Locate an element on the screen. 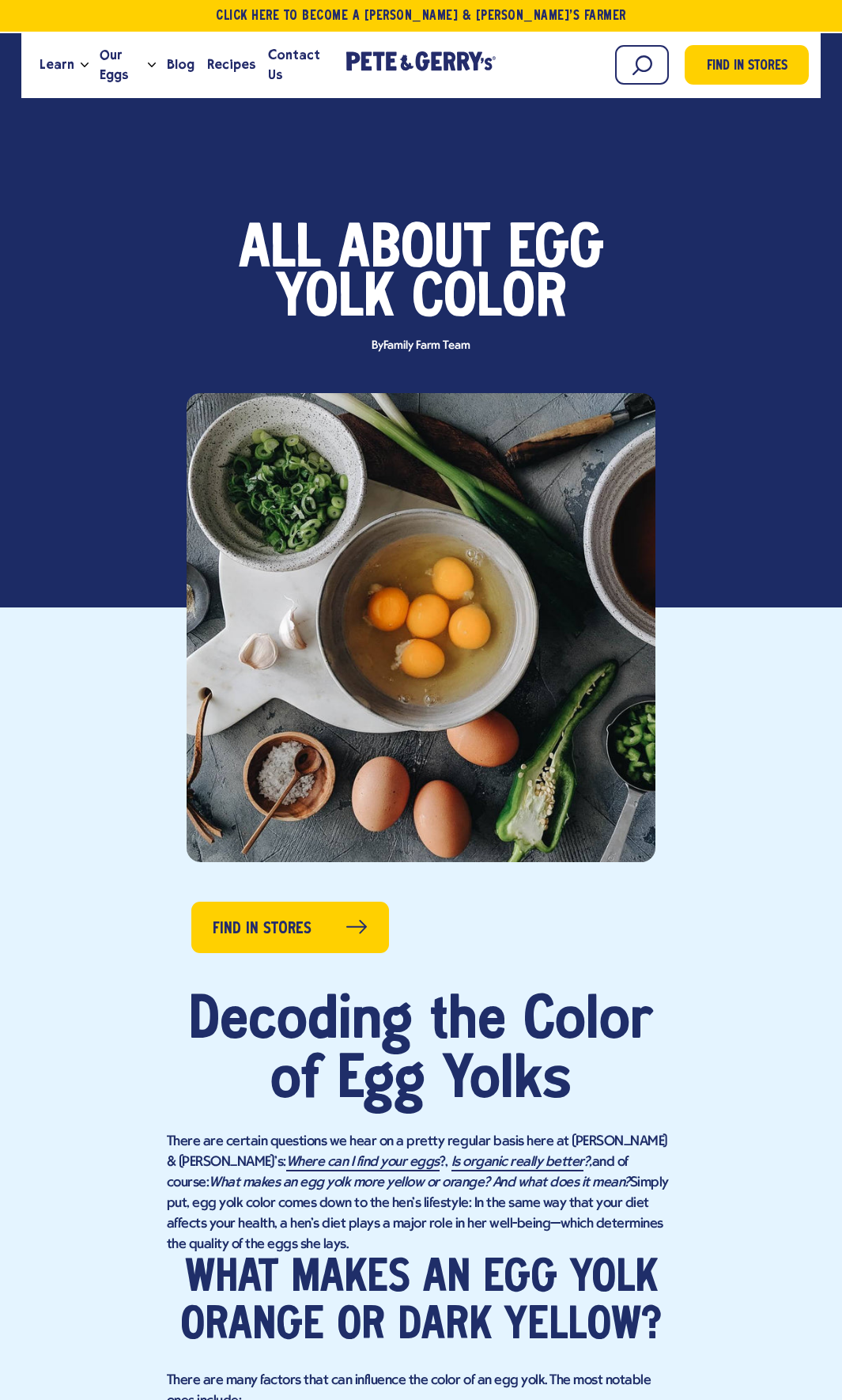 Image resolution: width=842 pixels, height=1400 pixels. span: About is located at coordinates (414, 250).